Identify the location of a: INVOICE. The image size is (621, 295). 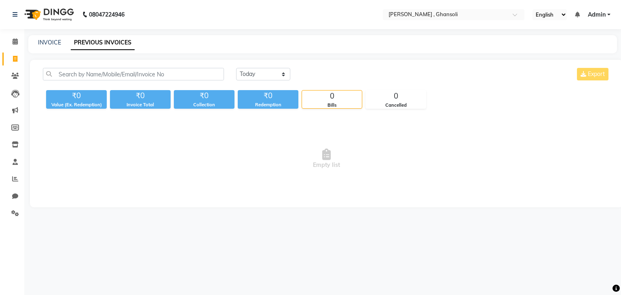
(49, 42).